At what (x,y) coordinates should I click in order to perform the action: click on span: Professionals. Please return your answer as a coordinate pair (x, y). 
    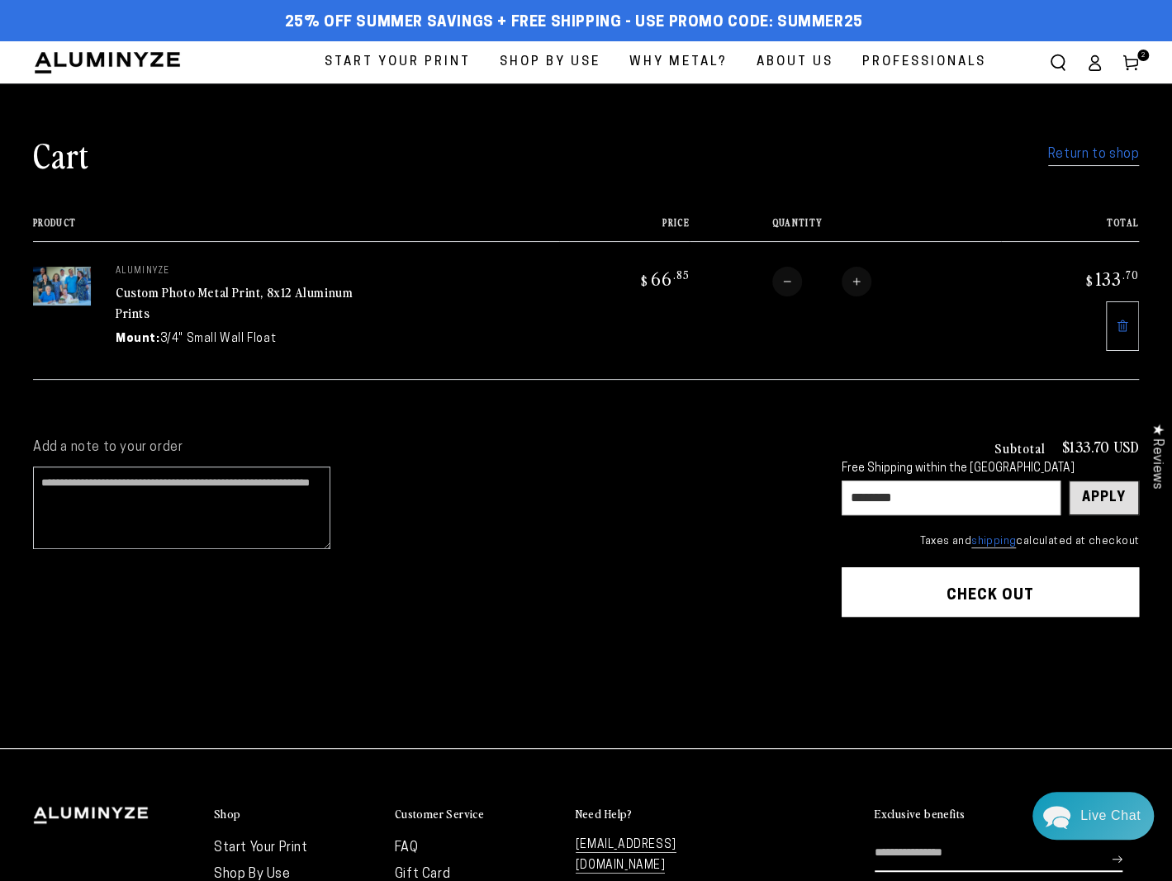
    Looking at the image, I should click on (924, 62).